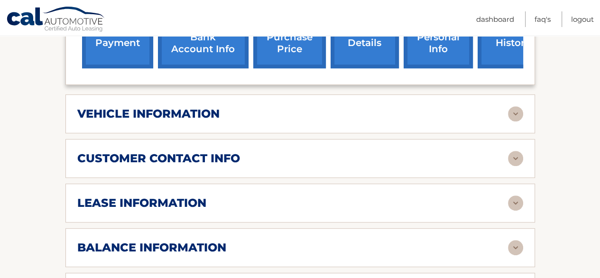 This screenshot has height=278, width=600. I want to click on a: request purchase price, so click(289, 37).